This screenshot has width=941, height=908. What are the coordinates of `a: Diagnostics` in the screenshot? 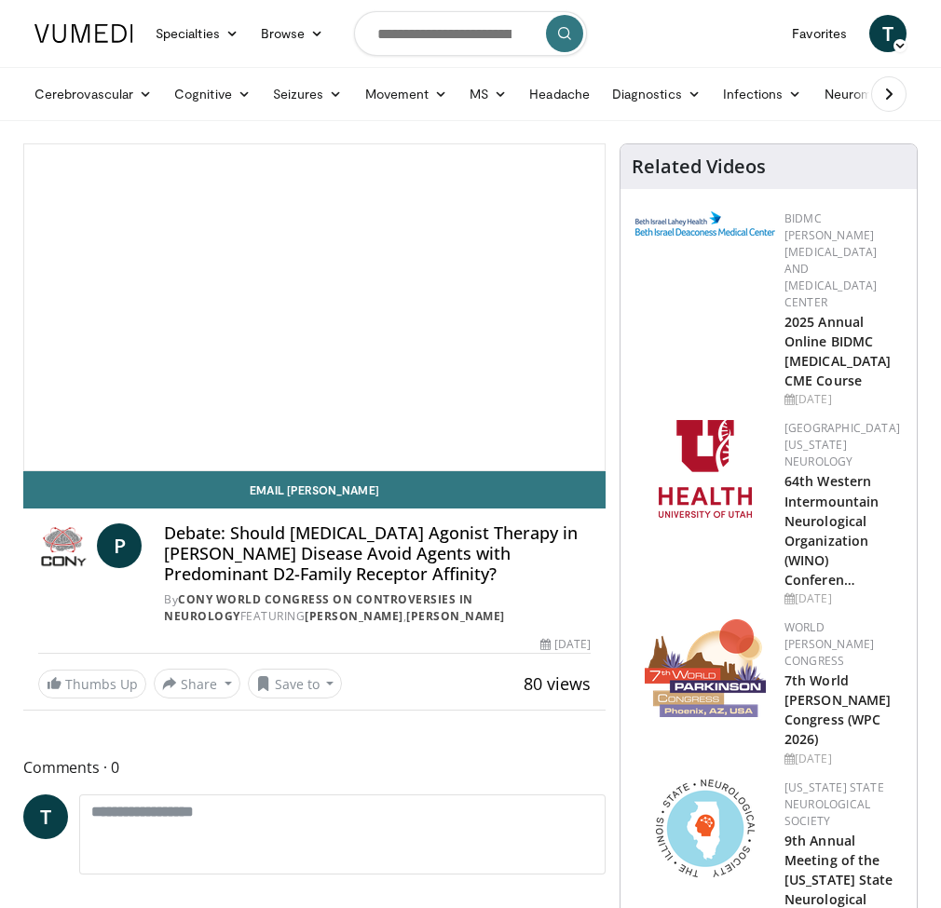 It's located at (656, 94).